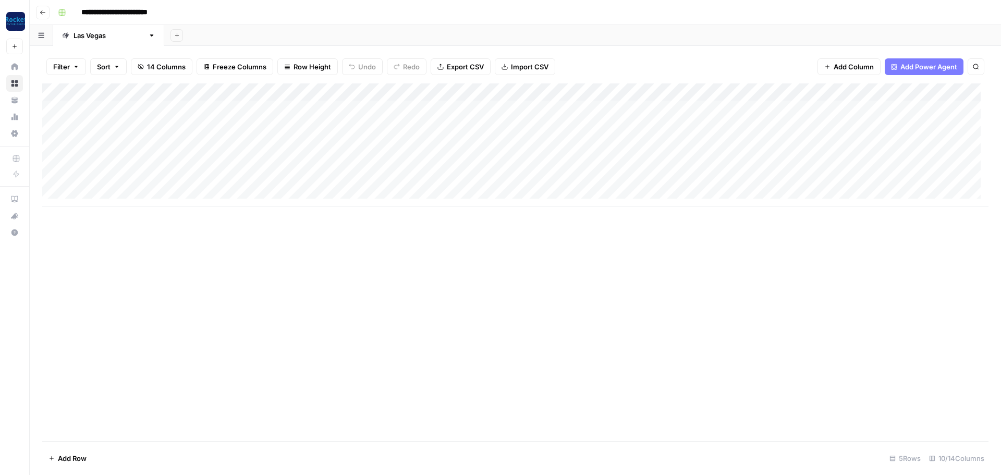 This screenshot has height=475, width=1001. I want to click on a: Usage, so click(15, 117).